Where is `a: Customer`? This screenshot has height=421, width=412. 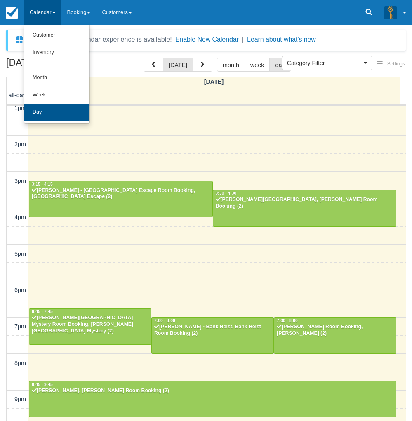
a: Customer is located at coordinates (57, 35).